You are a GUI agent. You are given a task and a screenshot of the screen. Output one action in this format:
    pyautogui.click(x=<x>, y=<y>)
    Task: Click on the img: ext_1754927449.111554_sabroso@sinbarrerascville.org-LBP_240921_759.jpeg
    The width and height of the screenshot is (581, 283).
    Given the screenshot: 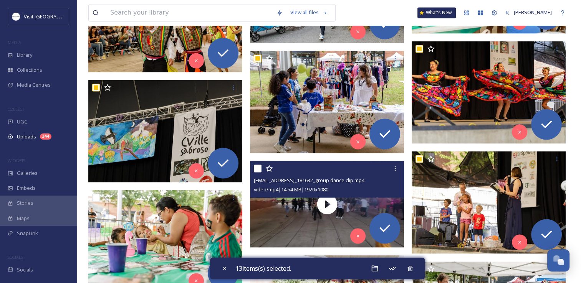 What is the action you would take?
    pyautogui.click(x=165, y=131)
    